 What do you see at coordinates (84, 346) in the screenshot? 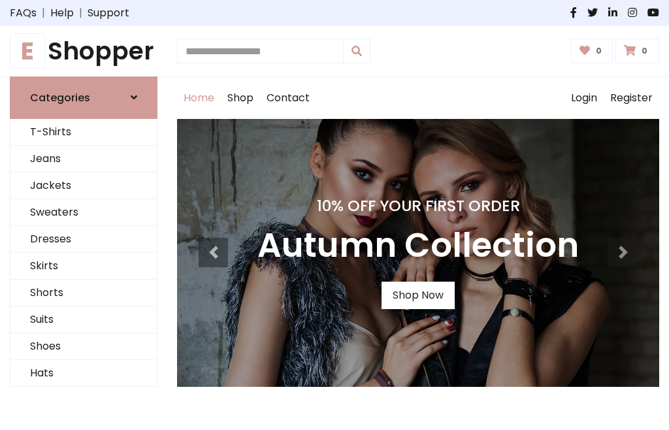
I see `a: Shoes` at bounding box center [84, 346].